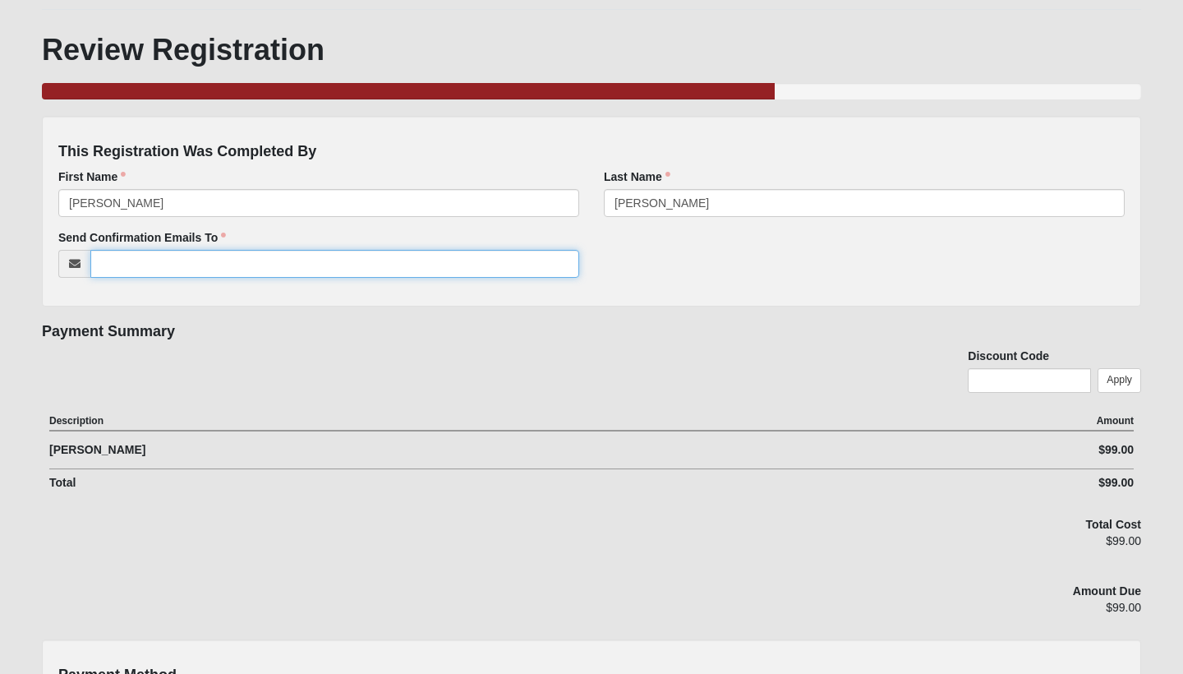 Image resolution: width=1183 pixels, height=674 pixels. I want to click on label: Discount Code, so click(1008, 356).